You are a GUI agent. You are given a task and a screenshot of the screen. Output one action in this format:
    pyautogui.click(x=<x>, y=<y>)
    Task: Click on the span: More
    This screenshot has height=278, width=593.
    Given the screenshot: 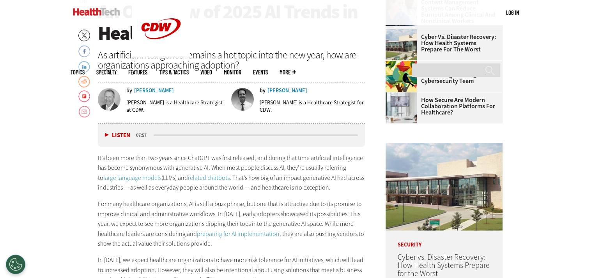 What is the action you would take?
    pyautogui.click(x=288, y=72)
    